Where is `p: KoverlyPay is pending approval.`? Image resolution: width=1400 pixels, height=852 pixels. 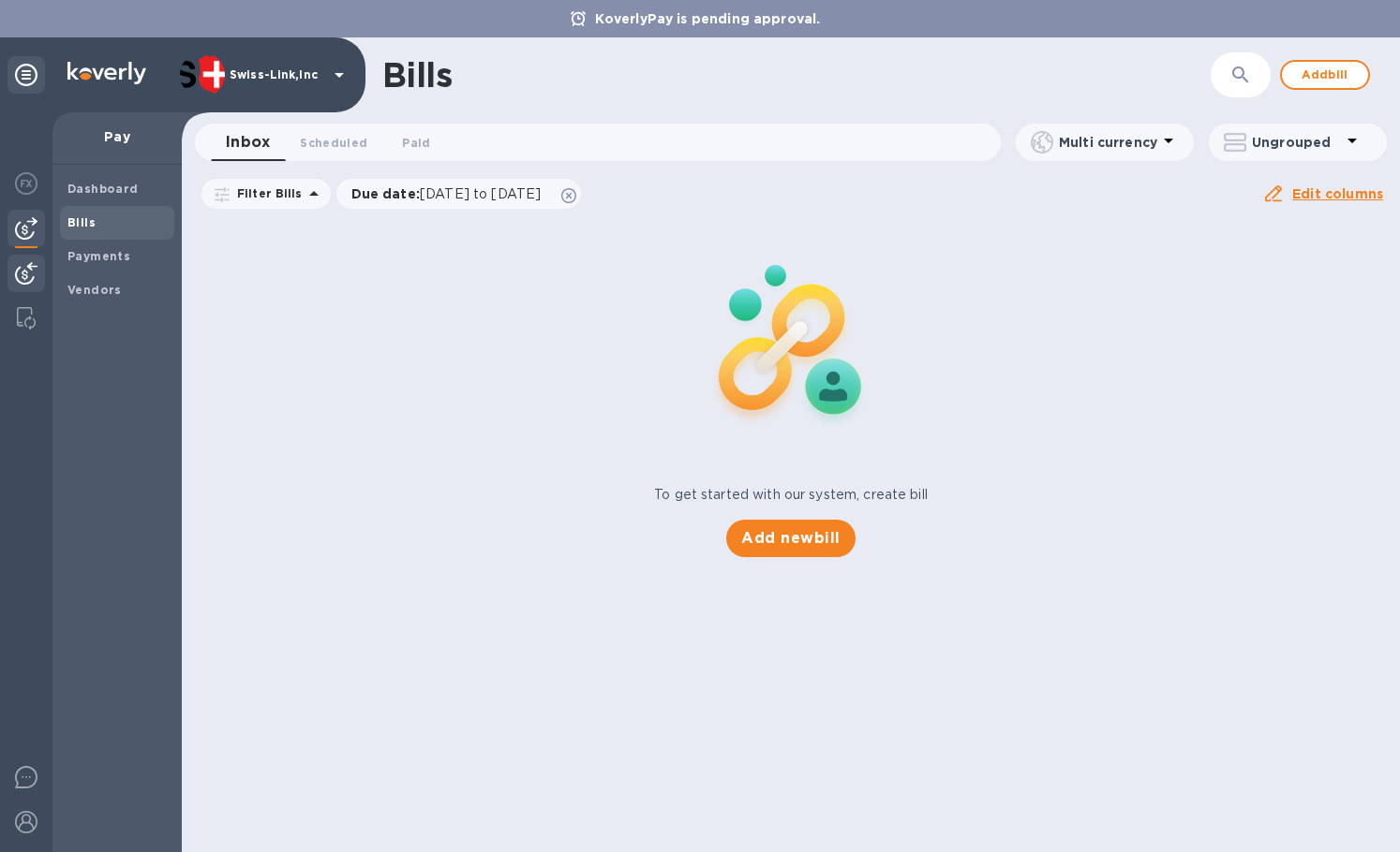 p: KoverlyPay is pending approval. is located at coordinates (707, 19).